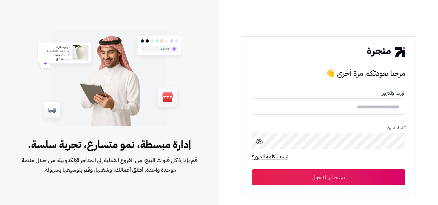  I want to click on p: كلمة المرور, so click(328, 128).